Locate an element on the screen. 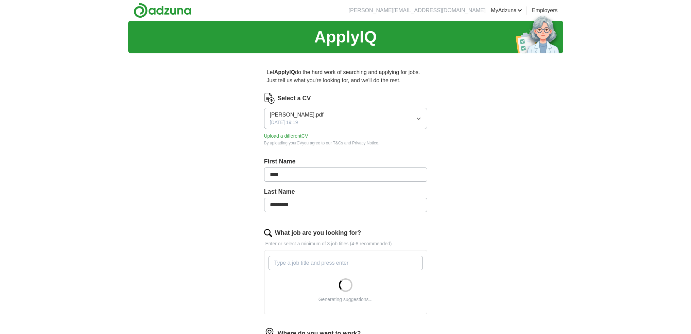 This screenshot has width=691, height=334. a: MyAdzuna is located at coordinates (506, 11).